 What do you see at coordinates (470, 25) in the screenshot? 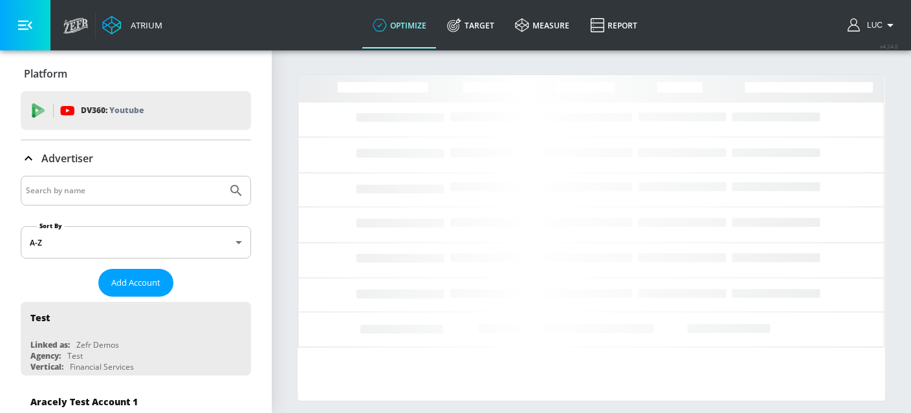
I see `a: Target` at bounding box center [470, 25].